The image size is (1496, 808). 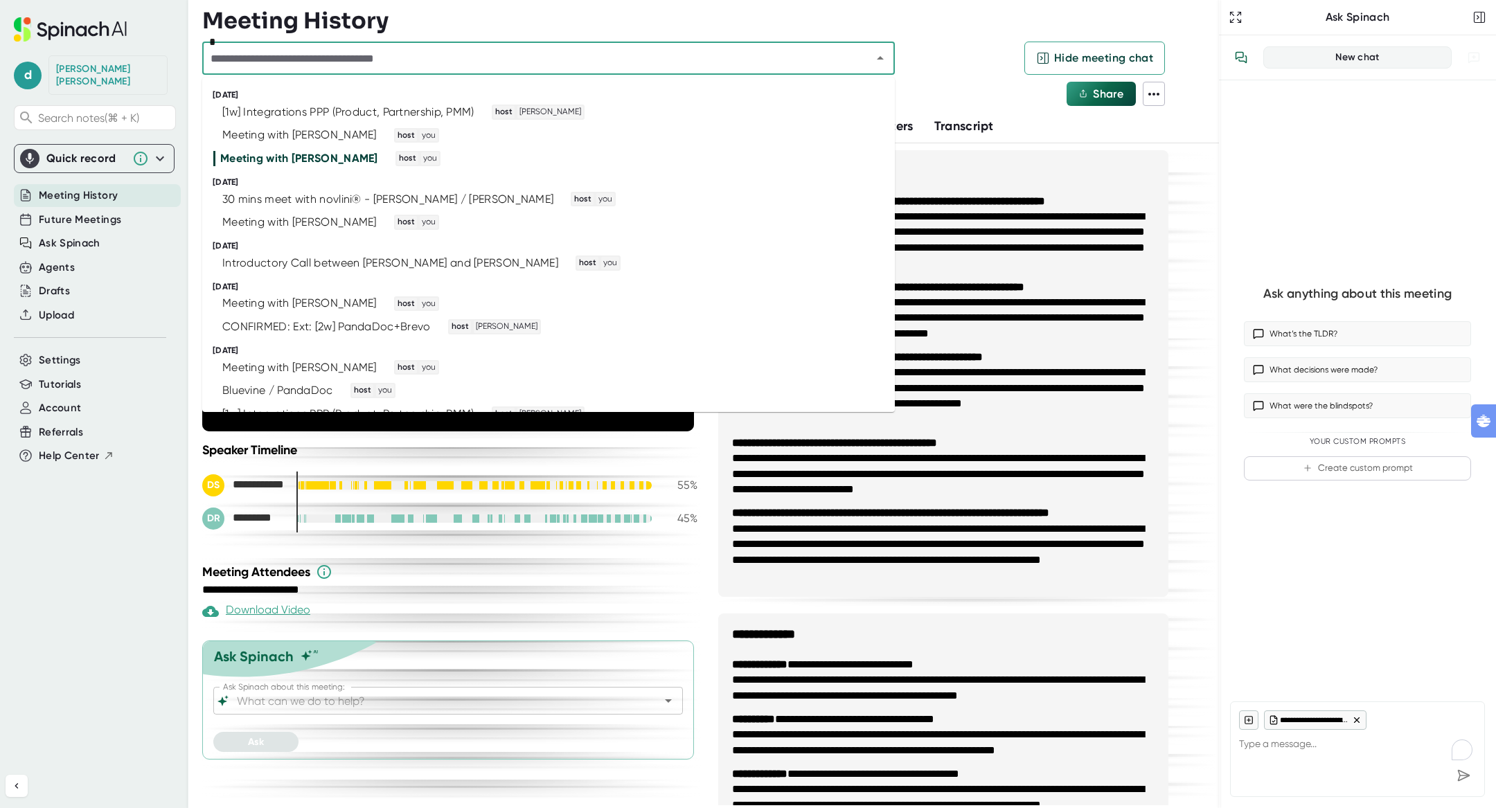 What do you see at coordinates (60, 360) in the screenshot?
I see `span: Settings` at bounding box center [60, 360].